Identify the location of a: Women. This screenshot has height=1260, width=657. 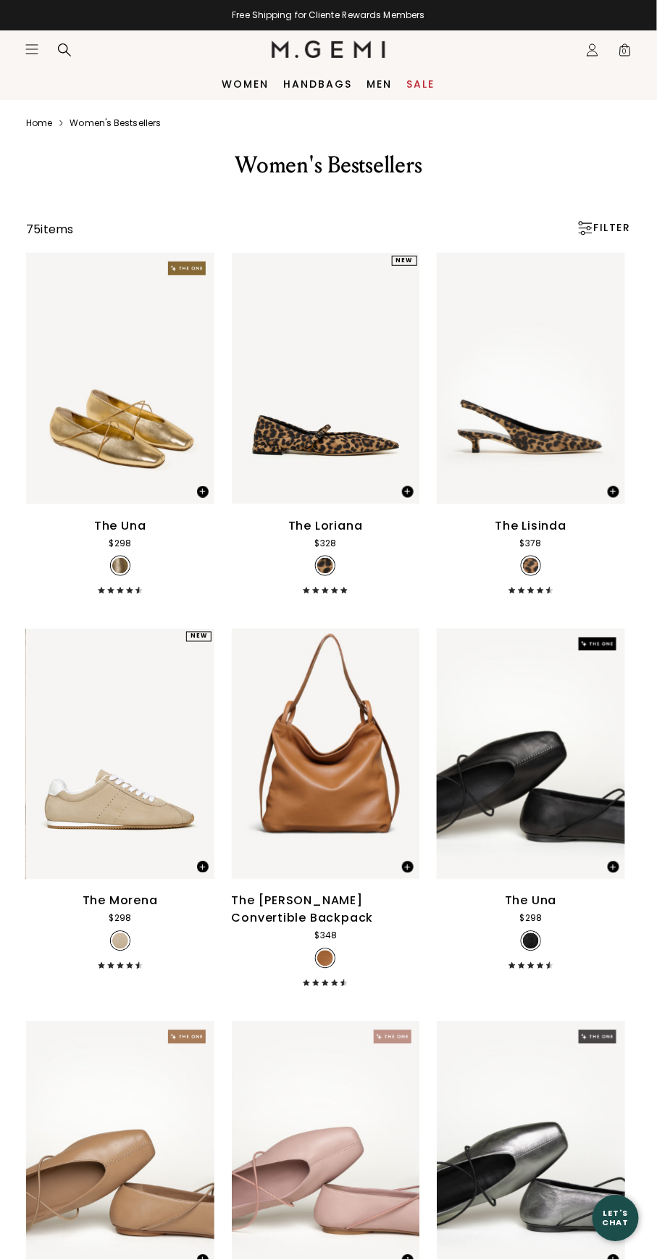
(246, 84).